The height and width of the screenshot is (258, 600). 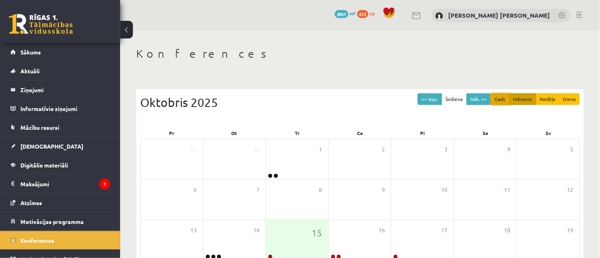 I want to click on span: 413, so click(x=363, y=14).